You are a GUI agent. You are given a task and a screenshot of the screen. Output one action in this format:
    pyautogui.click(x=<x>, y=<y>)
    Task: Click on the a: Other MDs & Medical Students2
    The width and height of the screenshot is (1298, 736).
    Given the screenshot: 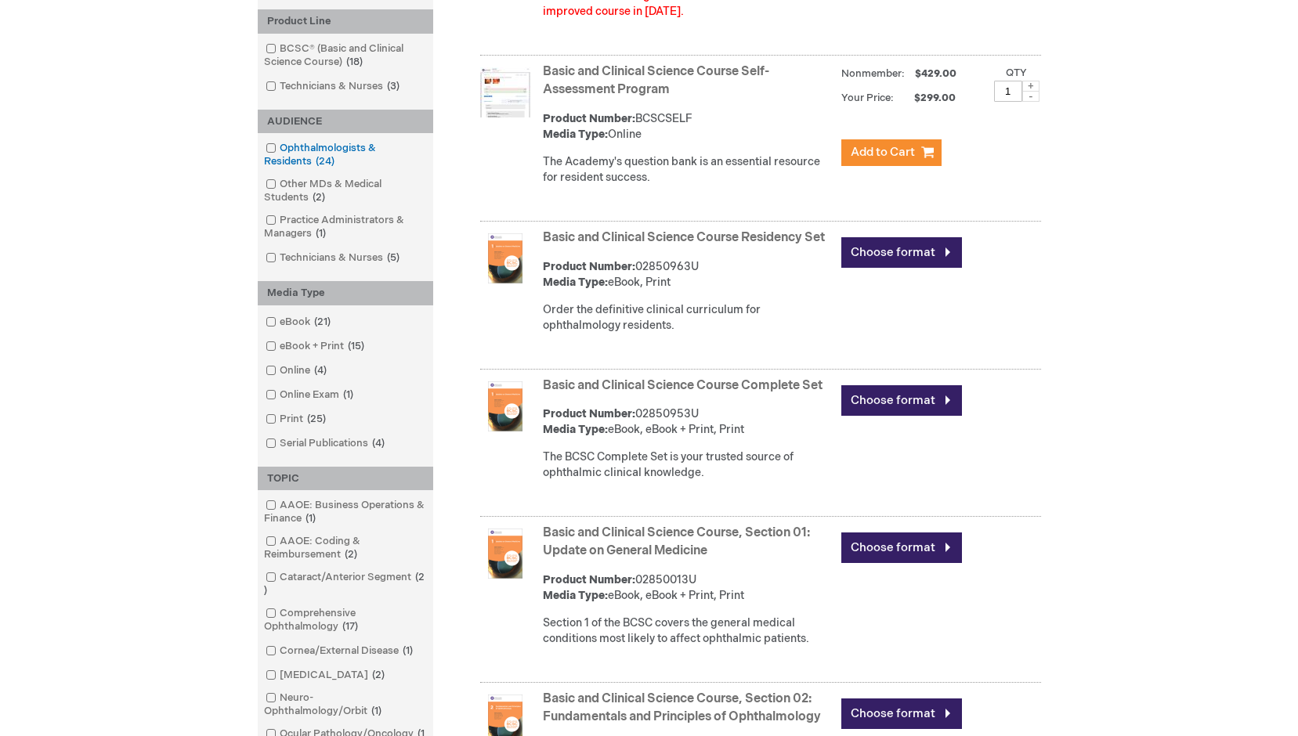 What is the action you would take?
    pyautogui.click(x=345, y=191)
    